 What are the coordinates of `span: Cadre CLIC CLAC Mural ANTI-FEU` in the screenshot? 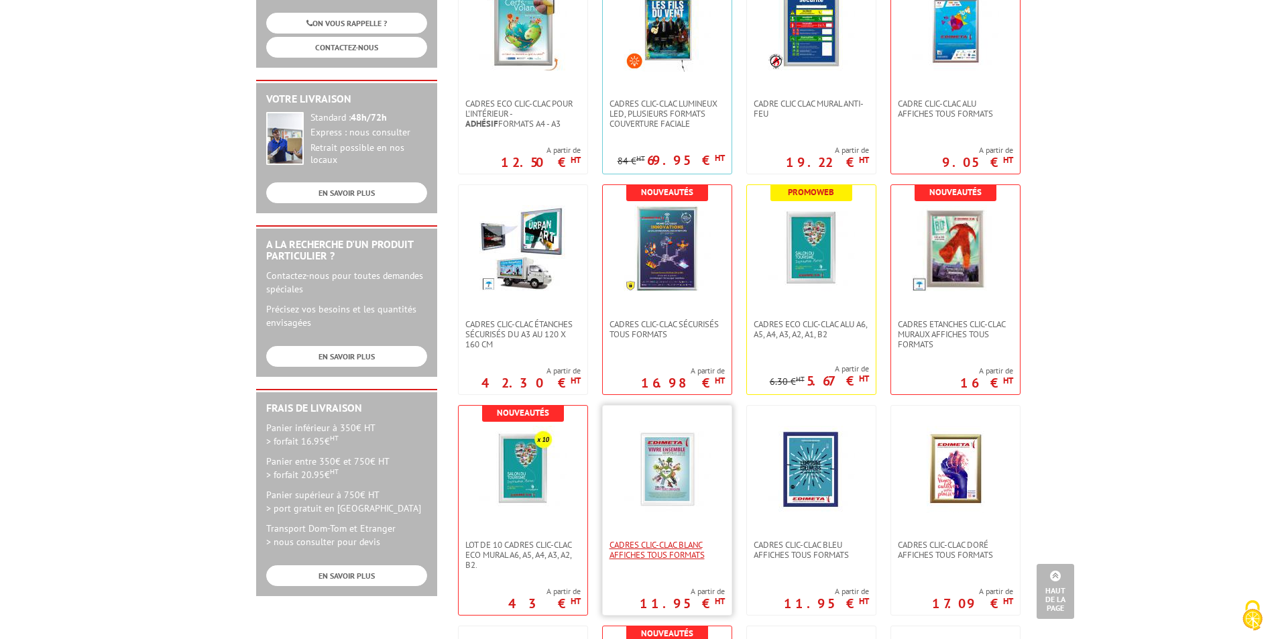 It's located at (811, 109).